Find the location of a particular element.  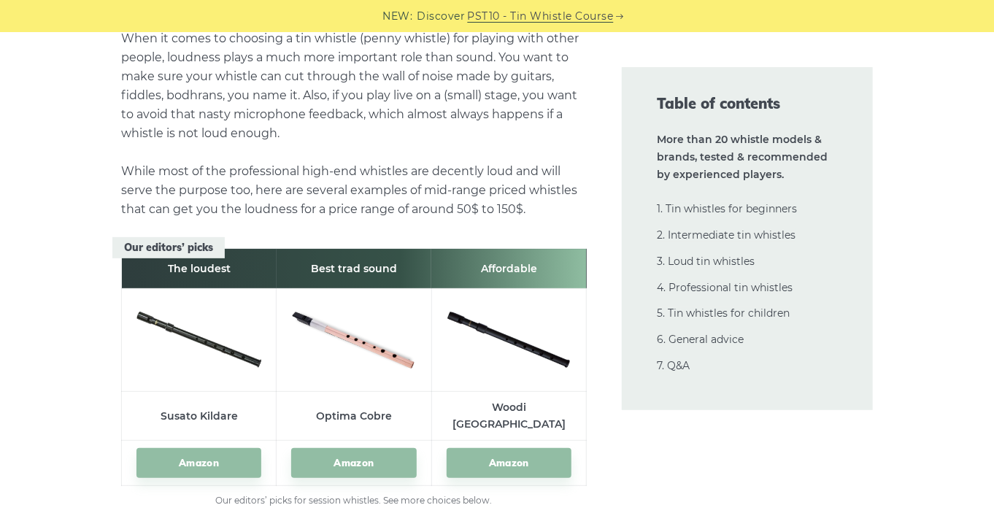

img: Optima Cobre Tin Whistle Preview is located at coordinates (353, 338).